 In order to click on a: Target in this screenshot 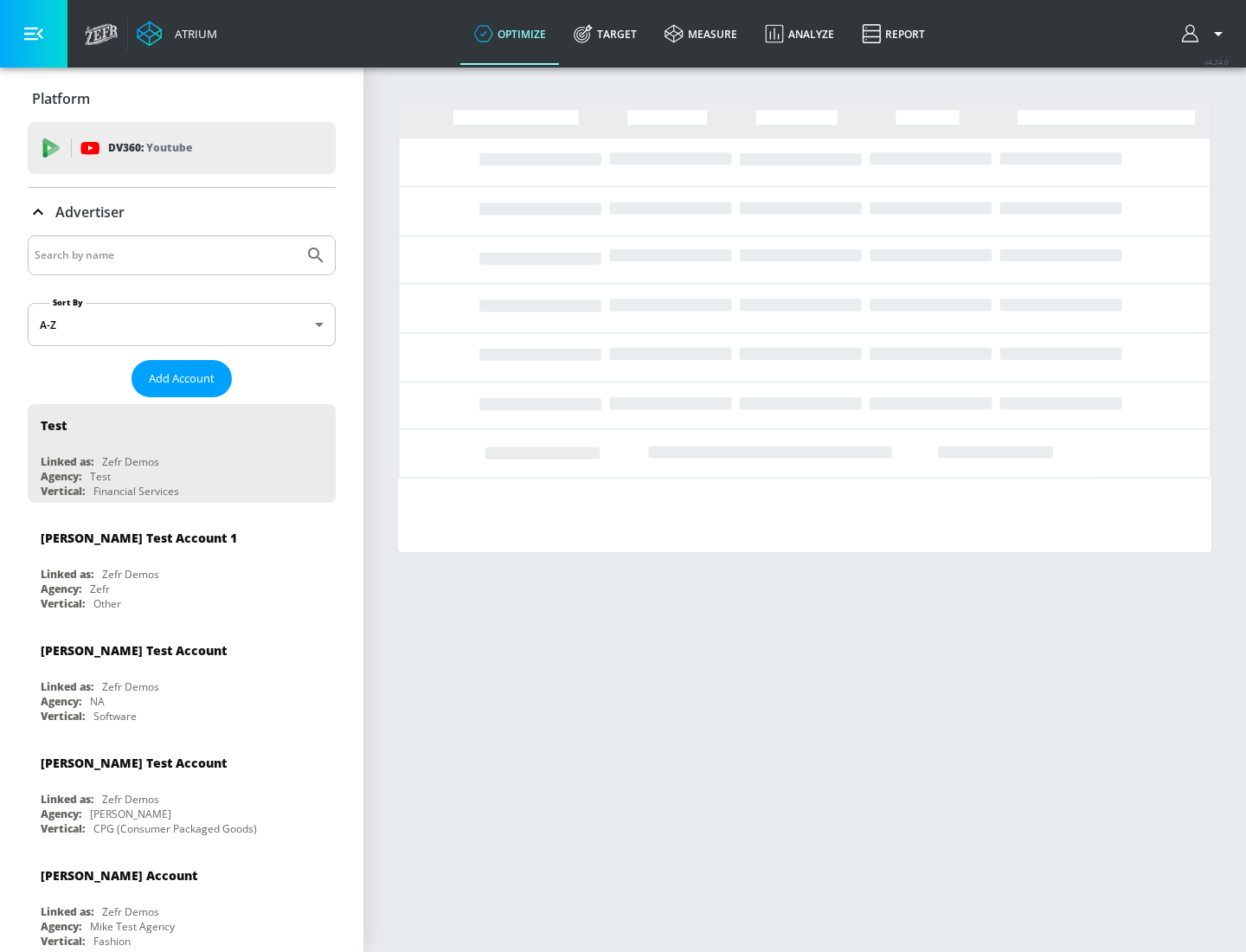, I will do `click(605, 33)`.